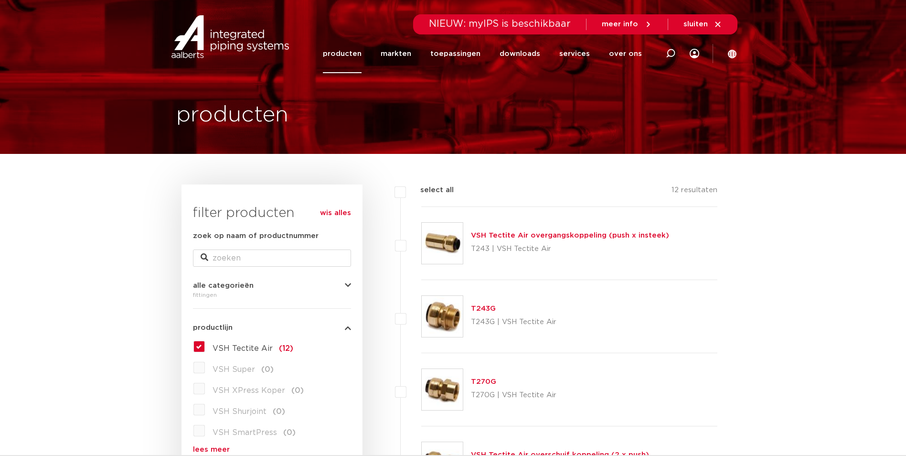  Describe the element at coordinates (627, 24) in the screenshot. I see `a: meer info` at that location.